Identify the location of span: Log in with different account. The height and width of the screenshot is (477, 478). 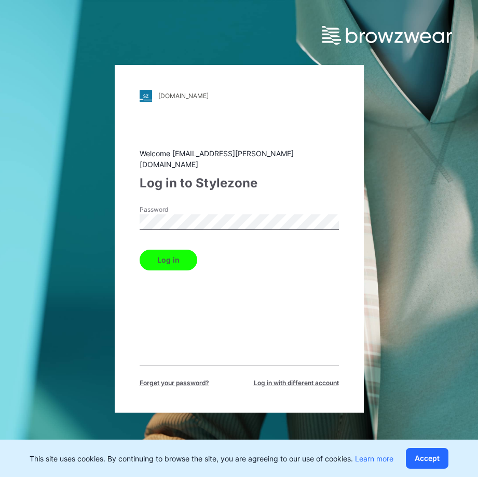
(297, 383).